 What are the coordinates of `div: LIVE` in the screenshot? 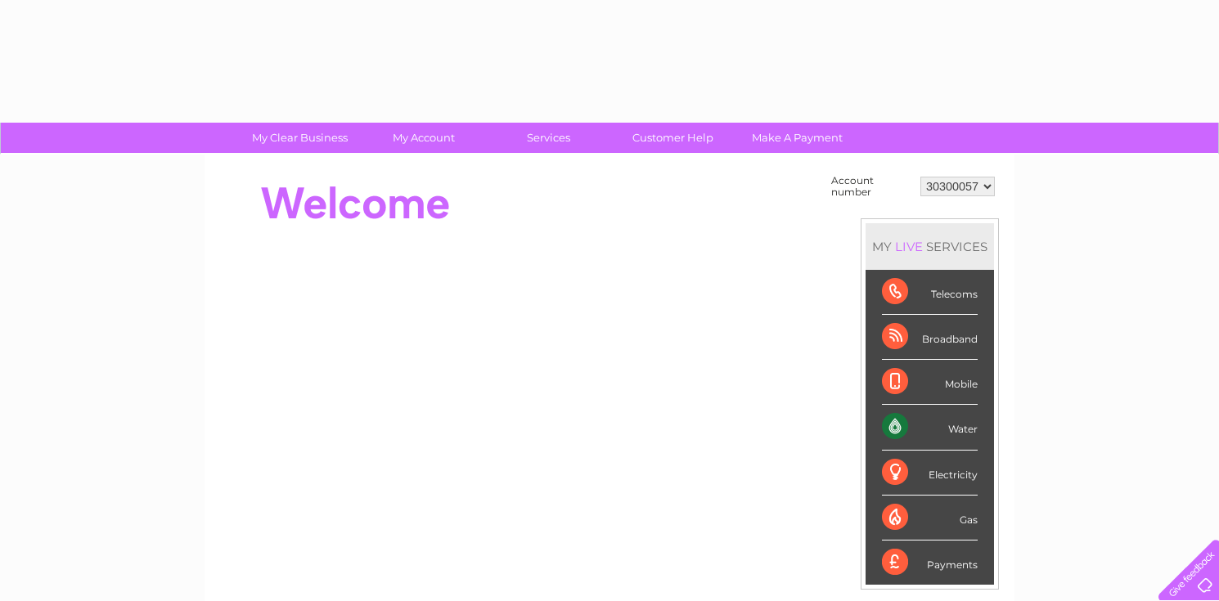 It's located at (909, 246).